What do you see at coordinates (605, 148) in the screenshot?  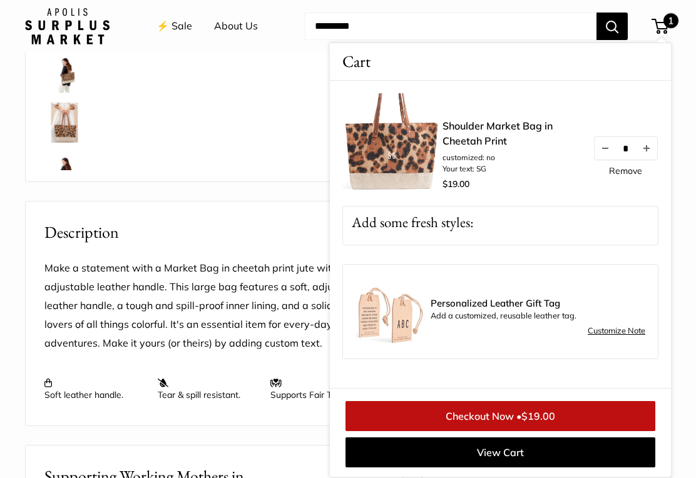 I see `button: Decrease quantity by 1` at bounding box center [605, 148].